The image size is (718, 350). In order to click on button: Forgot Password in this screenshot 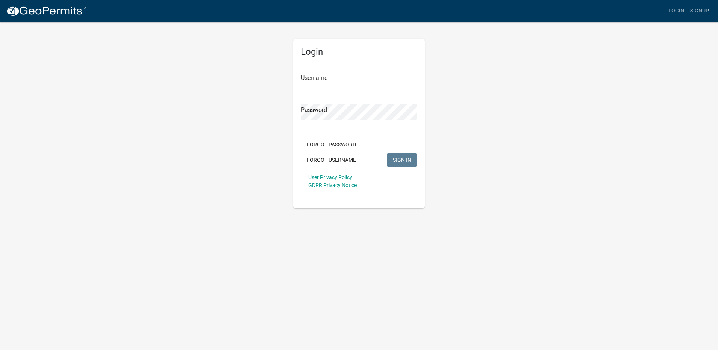, I will do `click(331, 144)`.